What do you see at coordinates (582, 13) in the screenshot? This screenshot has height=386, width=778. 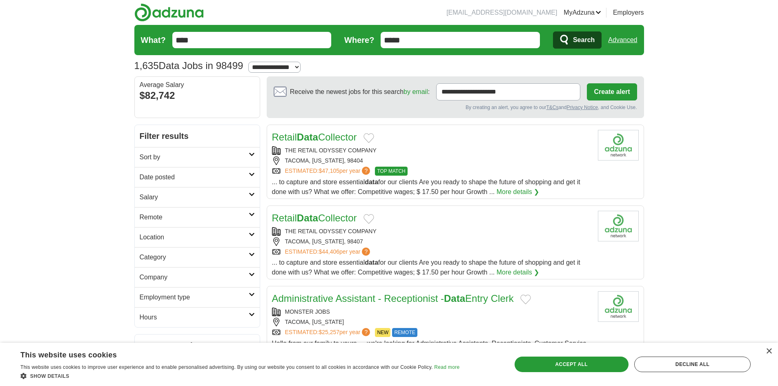 I see `a: MyAdzuna` at bounding box center [582, 13].